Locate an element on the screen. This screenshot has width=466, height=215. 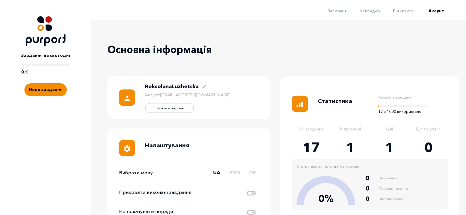
p: Усі завдання is located at coordinates (311, 133).